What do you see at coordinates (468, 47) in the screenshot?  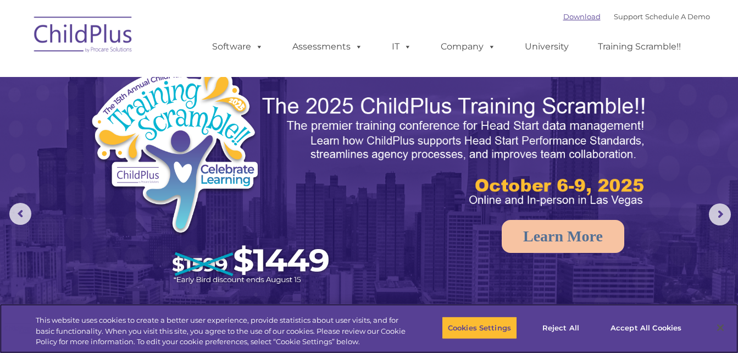 I see `a: Company` at bounding box center [468, 47].